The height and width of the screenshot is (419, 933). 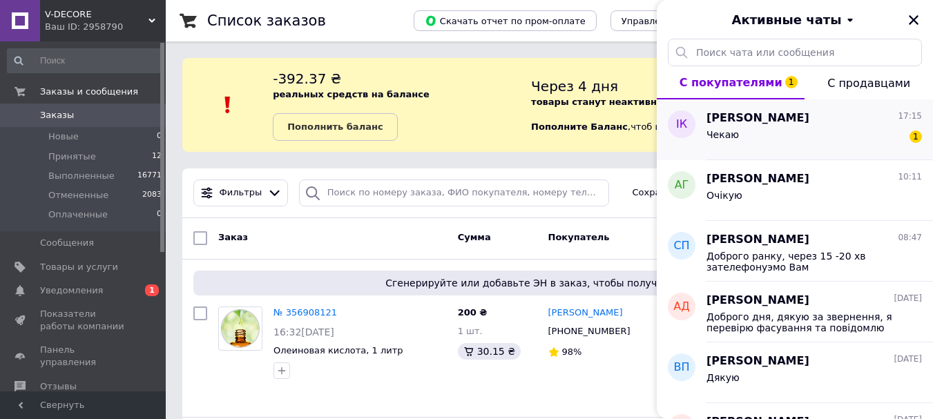 What do you see at coordinates (579, 126) in the screenshot?
I see `b: Пополните Баланс` at bounding box center [579, 126].